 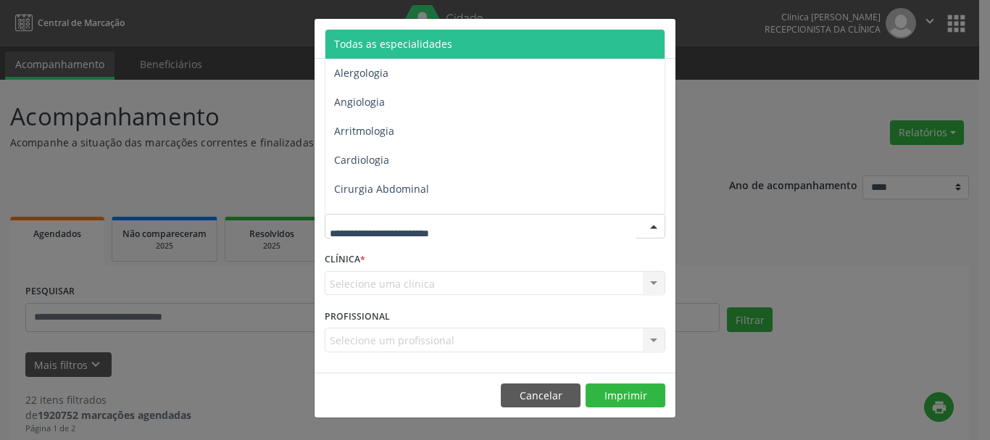 I want to click on span: Cardiologia, so click(x=362, y=159).